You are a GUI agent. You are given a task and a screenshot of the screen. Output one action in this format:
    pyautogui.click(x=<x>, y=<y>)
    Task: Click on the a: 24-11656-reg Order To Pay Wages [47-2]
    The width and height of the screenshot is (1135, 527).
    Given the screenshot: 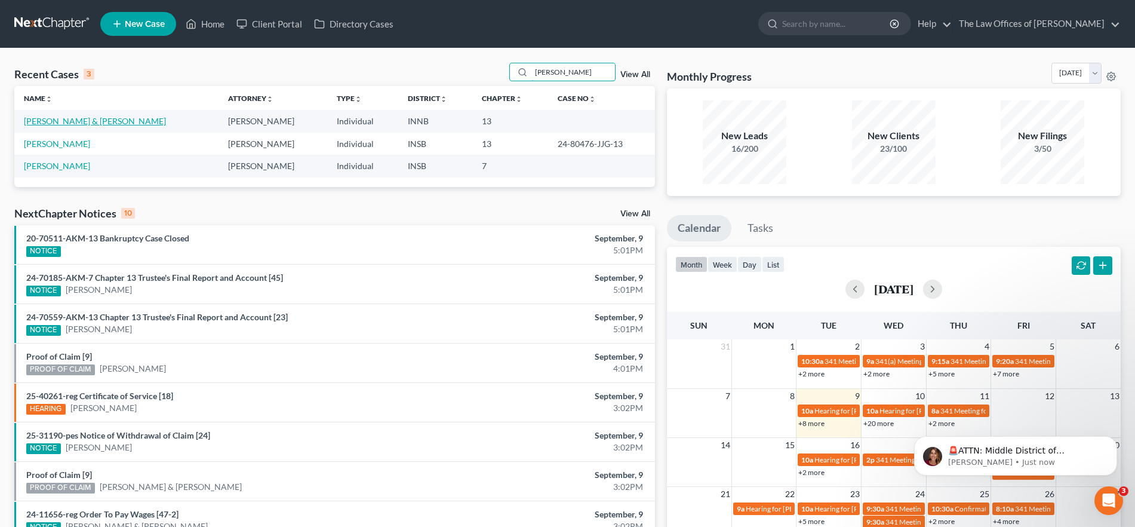 What is the action you would take?
    pyautogui.click(x=102, y=514)
    